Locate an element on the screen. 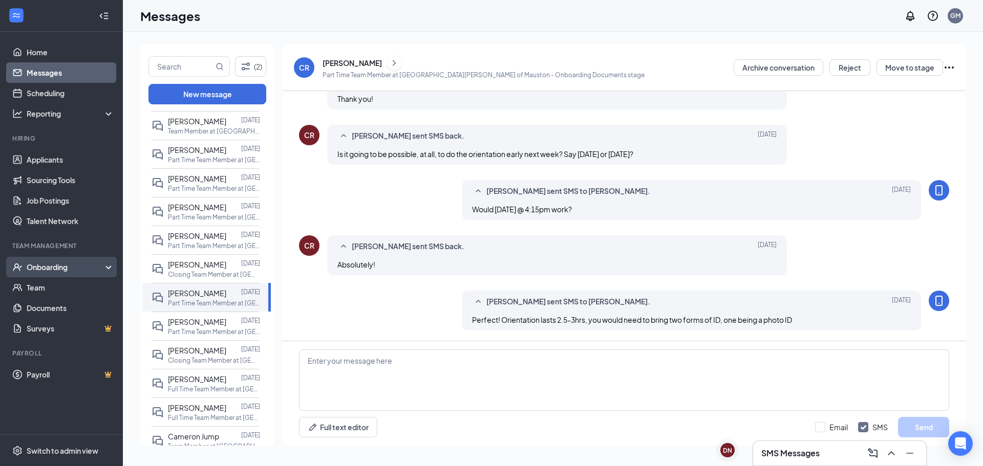  svg: Minimize is located at coordinates (910, 453).